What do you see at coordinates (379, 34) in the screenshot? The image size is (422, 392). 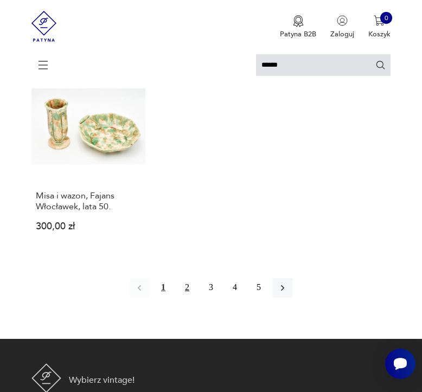 I see `p: Koszyk` at bounding box center [379, 34].